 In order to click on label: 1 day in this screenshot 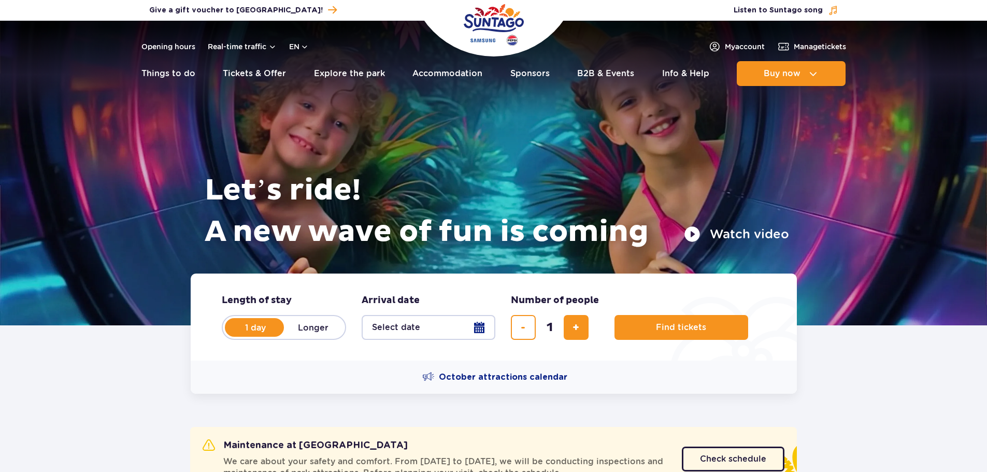, I will do `click(255, 327)`.